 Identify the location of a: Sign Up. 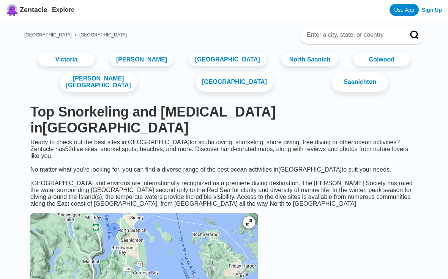
(432, 10).